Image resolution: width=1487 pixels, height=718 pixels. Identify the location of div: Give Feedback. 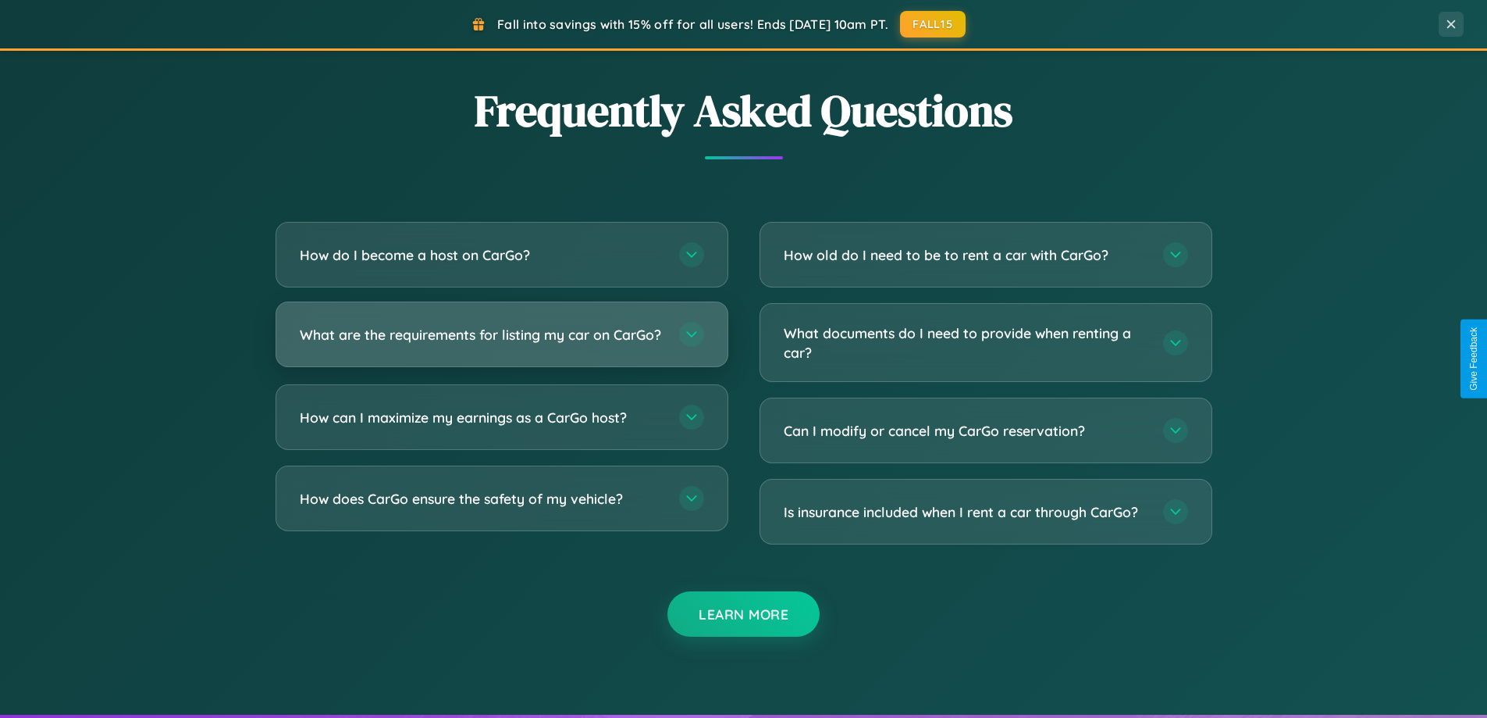
(1474, 358).